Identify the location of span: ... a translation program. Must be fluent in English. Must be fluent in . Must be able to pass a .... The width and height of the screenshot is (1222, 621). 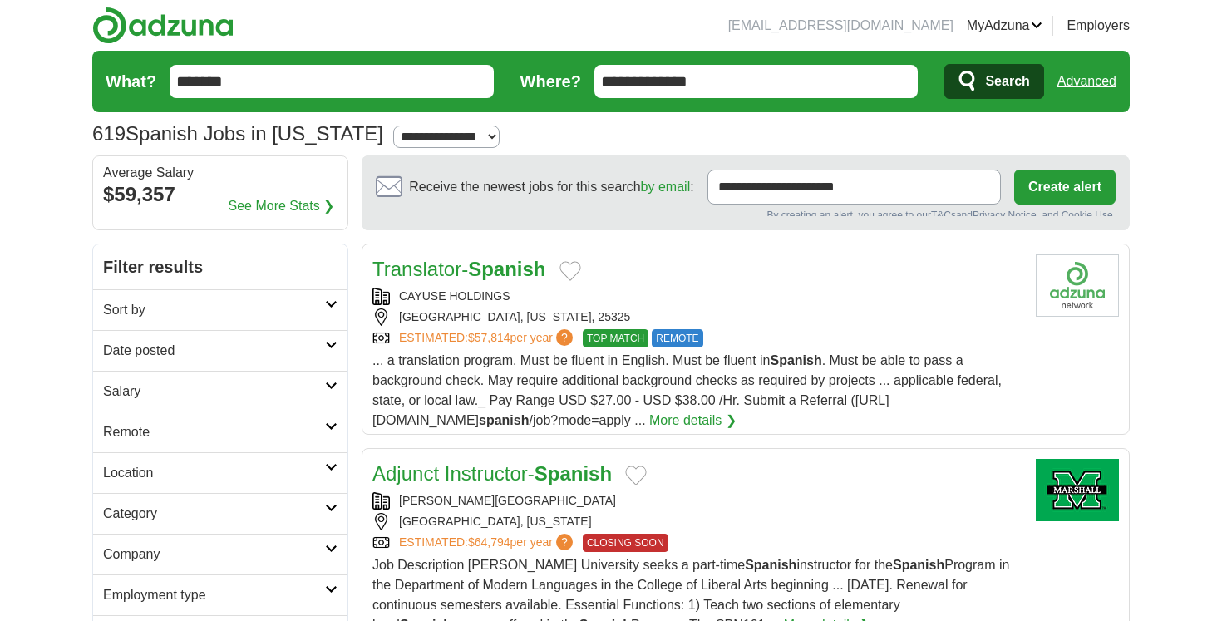
(687, 390).